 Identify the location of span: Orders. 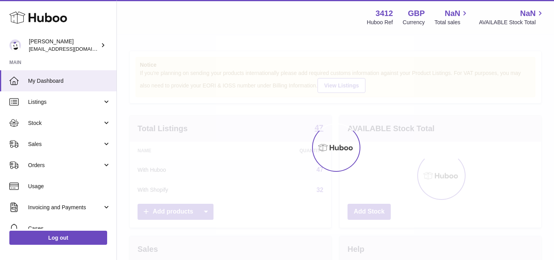
(65, 165).